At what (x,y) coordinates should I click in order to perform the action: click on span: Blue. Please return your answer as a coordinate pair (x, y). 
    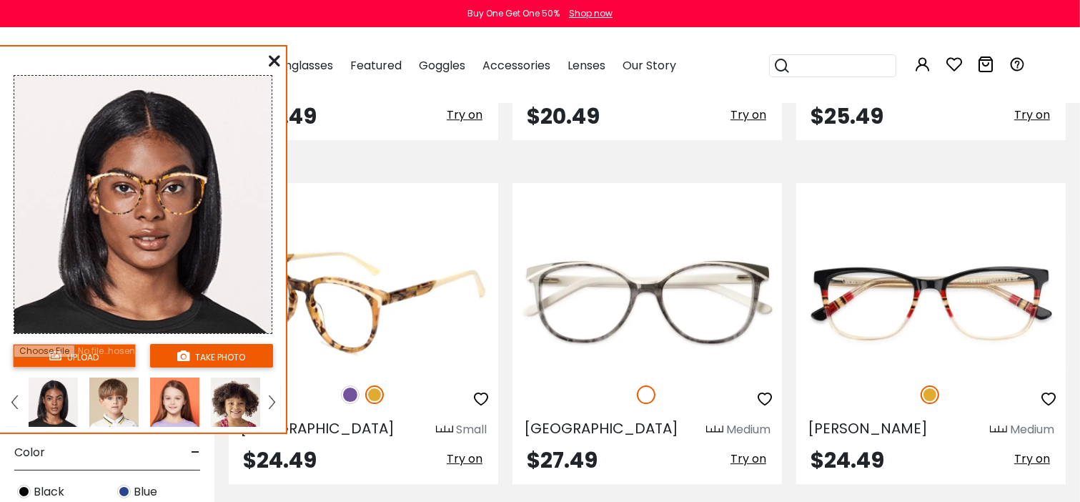
    Looking at the image, I should click on (145, 492).